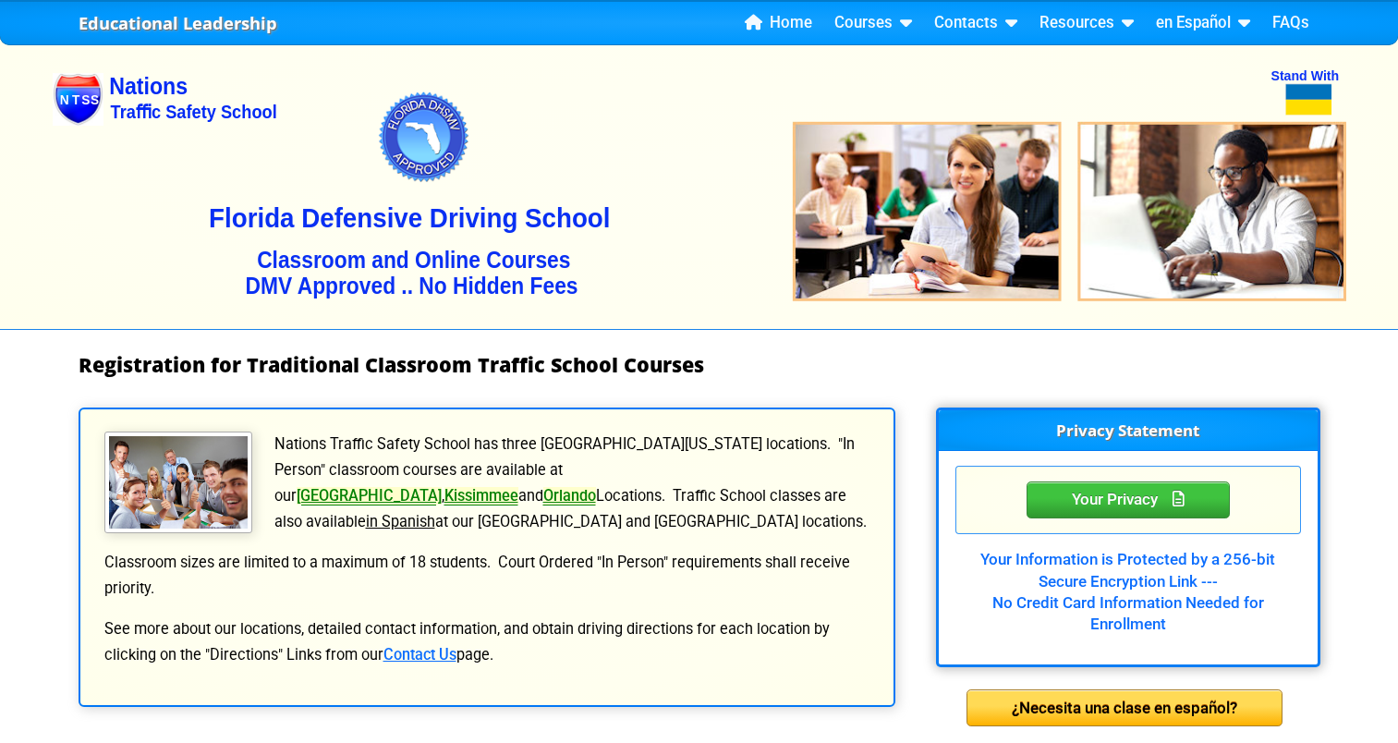 This screenshot has height=743, width=1398. What do you see at coordinates (400, 521) in the screenshot?
I see `u: in Spanish` at bounding box center [400, 521].